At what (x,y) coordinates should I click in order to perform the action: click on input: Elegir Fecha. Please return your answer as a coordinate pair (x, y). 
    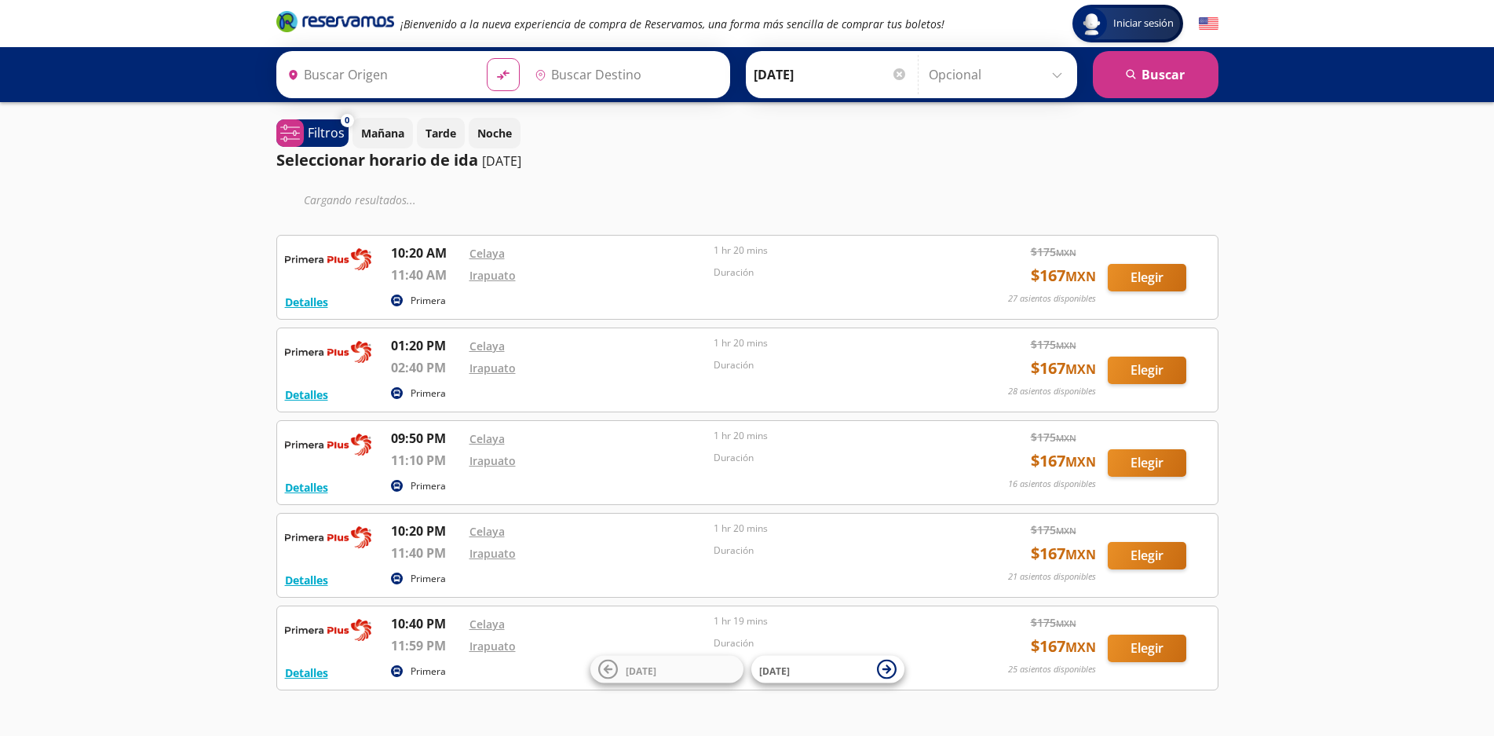
    Looking at the image, I should click on (831, 75).